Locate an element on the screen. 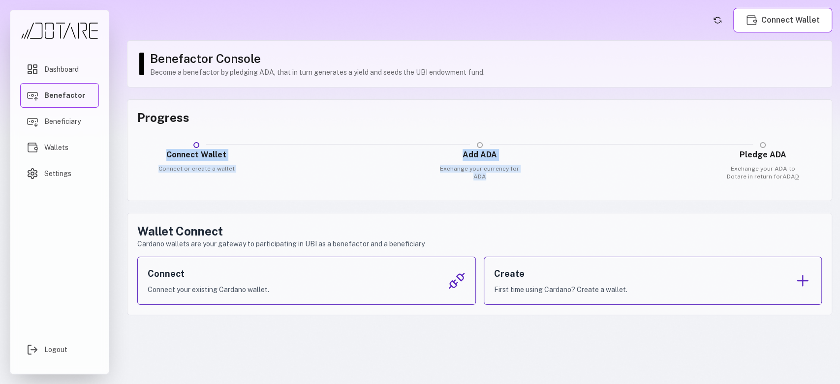  img: Dotare Logo is located at coordinates (60, 31).